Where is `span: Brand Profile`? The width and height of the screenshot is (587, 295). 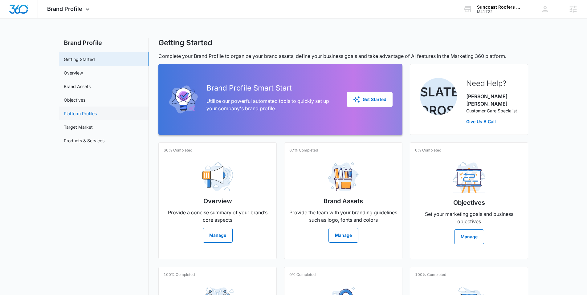 span: Brand Profile is located at coordinates (65, 9).